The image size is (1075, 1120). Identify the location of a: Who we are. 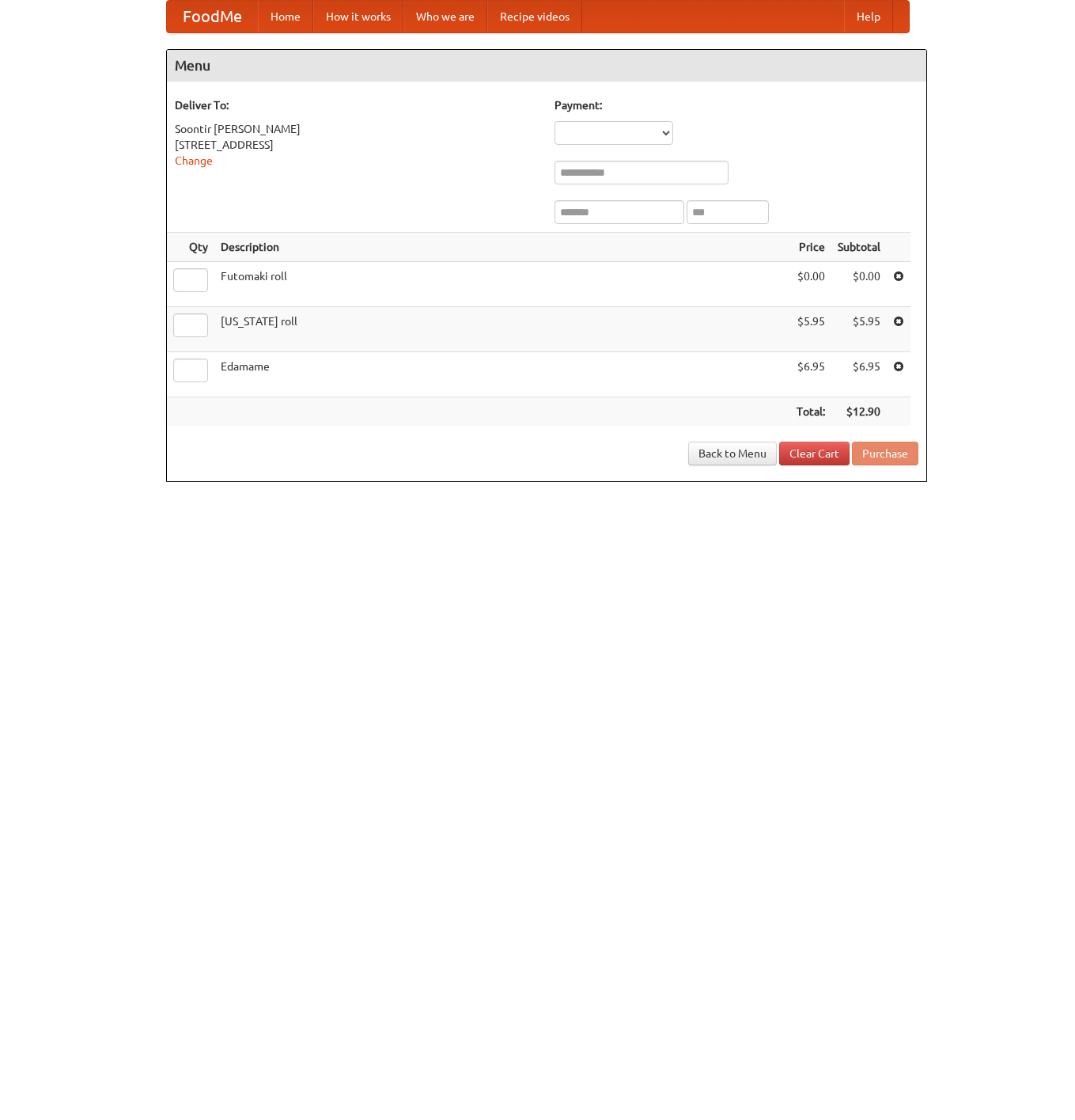
(445, 16).